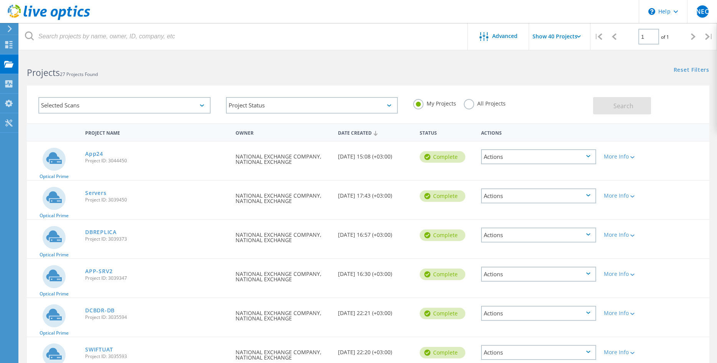 Image resolution: width=717 pixels, height=363 pixels. I want to click on a: DCBDR-DB, so click(100, 310).